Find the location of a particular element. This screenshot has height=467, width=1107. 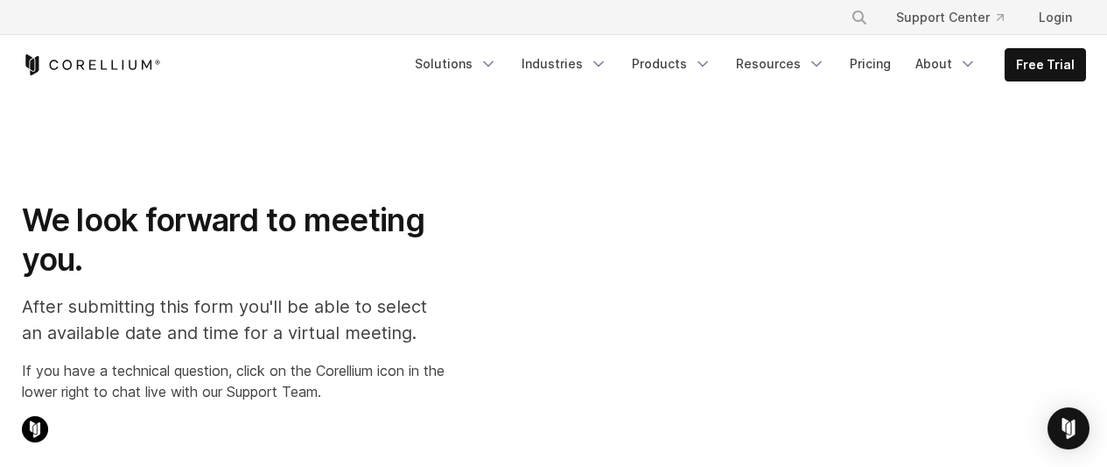

a: Corellium Home is located at coordinates (91, 65).